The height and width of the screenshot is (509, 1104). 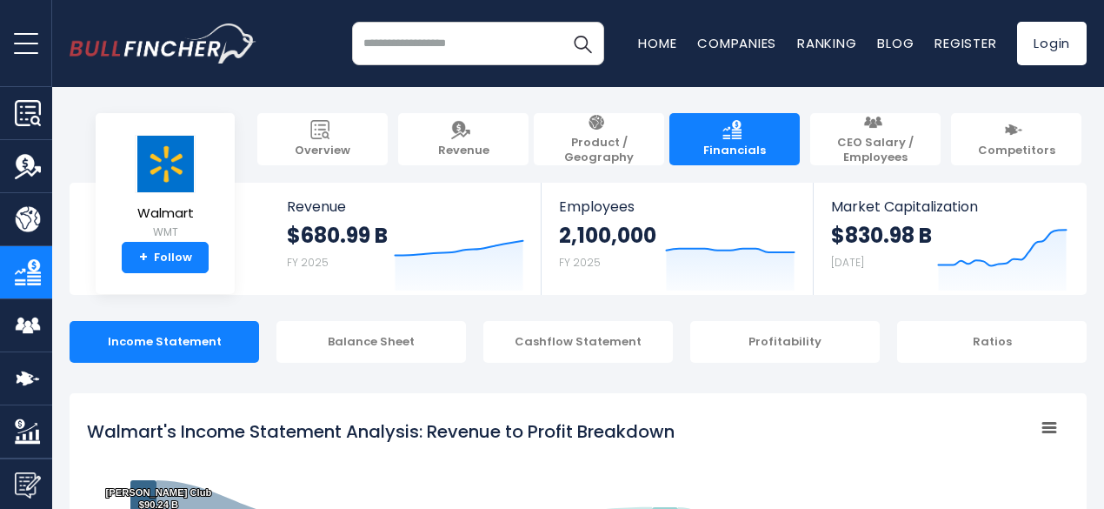 What do you see at coordinates (165, 213) in the screenshot?
I see `span: Walmart` at bounding box center [165, 213].